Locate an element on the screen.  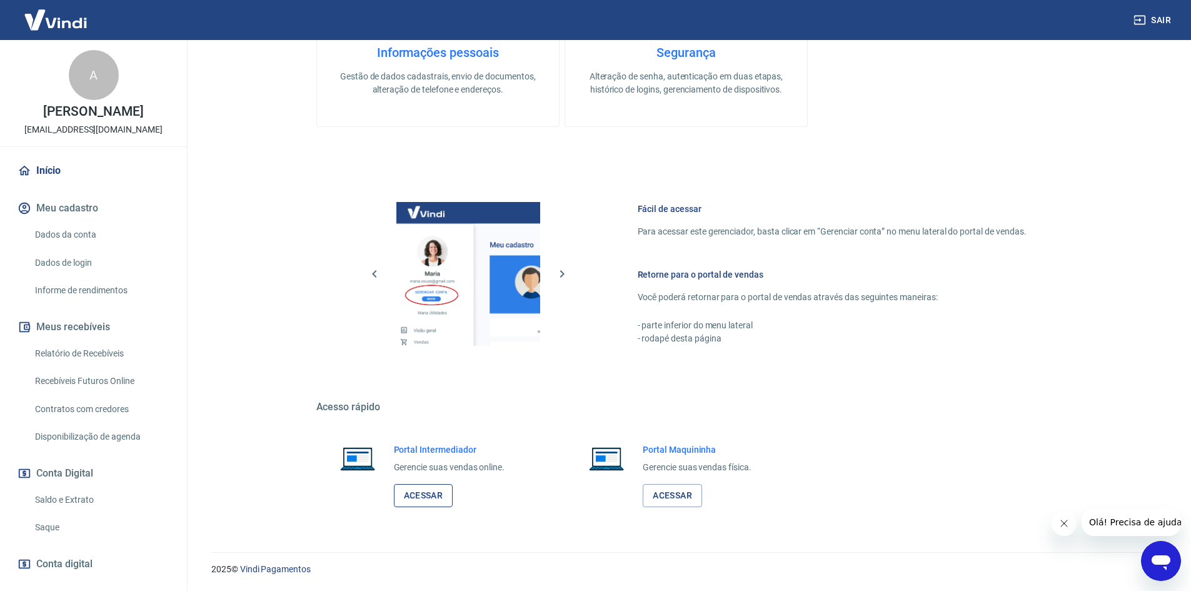
button: Sair is located at coordinates (1154, 20).